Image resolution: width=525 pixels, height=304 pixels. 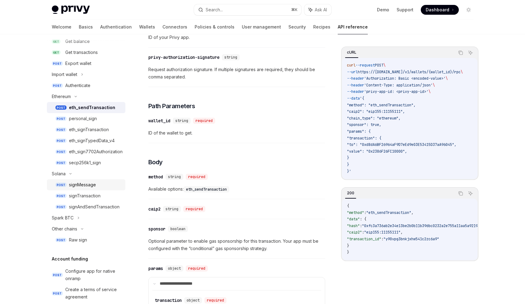 I want to click on span: "transaction_id", so click(x=364, y=239).